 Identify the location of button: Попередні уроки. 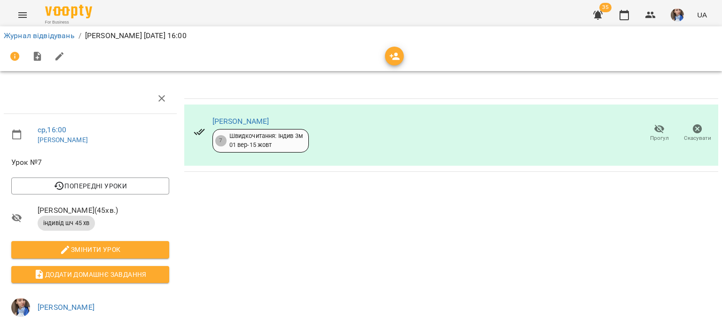
(90, 186).